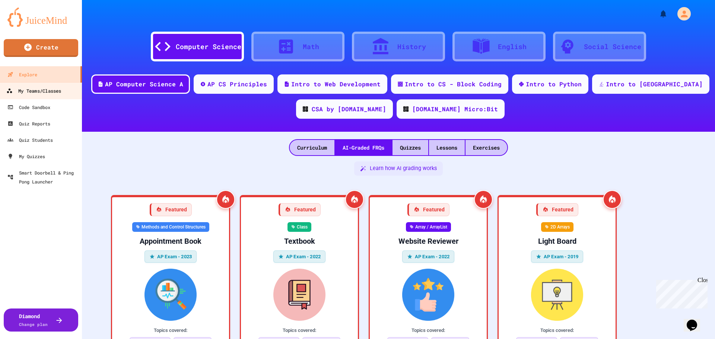 Image resolution: width=715 pixels, height=339 pixels. Describe the element at coordinates (144, 84) in the screenshot. I see `div: AP Computer Science A` at that location.